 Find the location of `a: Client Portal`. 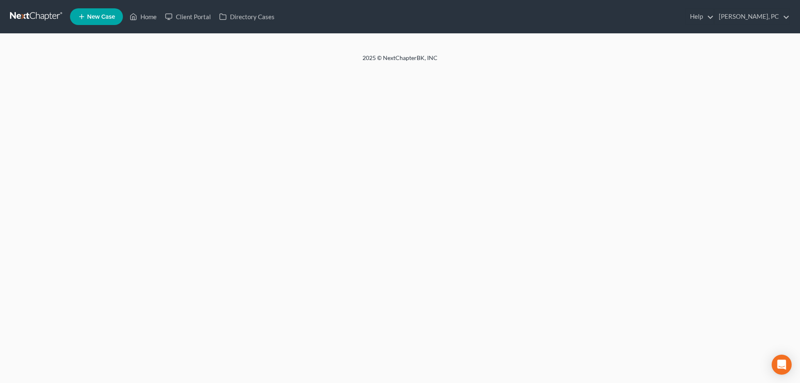

a: Client Portal is located at coordinates (188, 17).